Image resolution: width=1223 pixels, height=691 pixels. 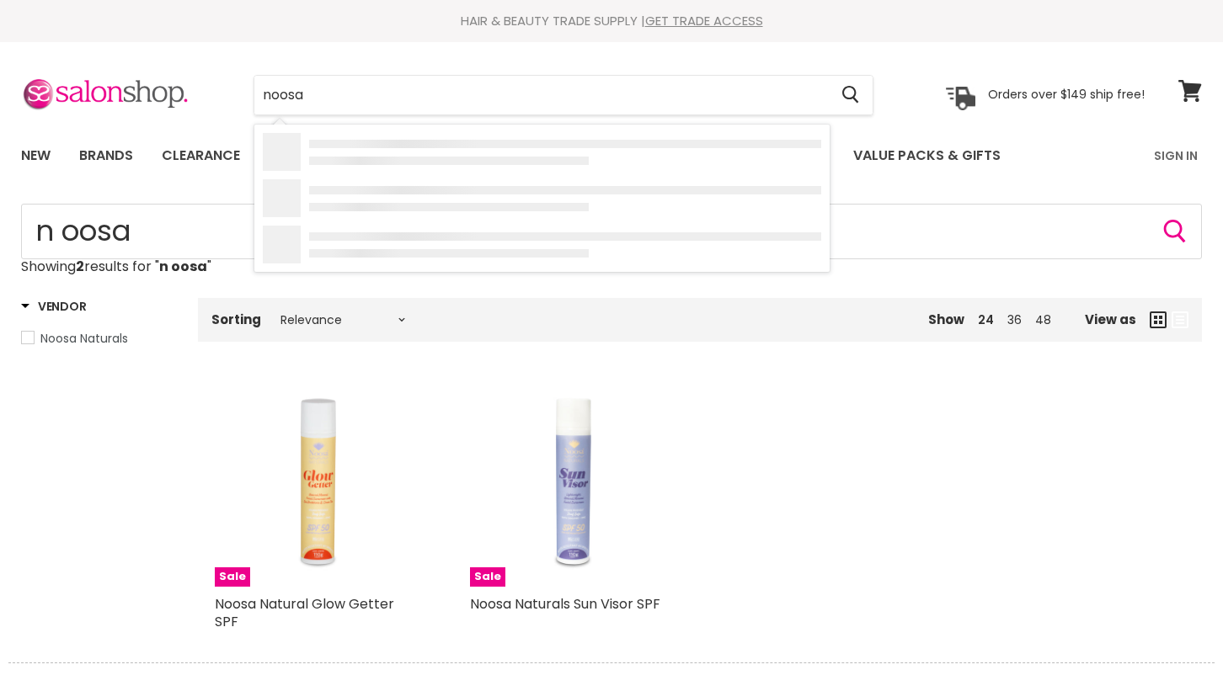 I want to click on span: View as, so click(x=1110, y=319).